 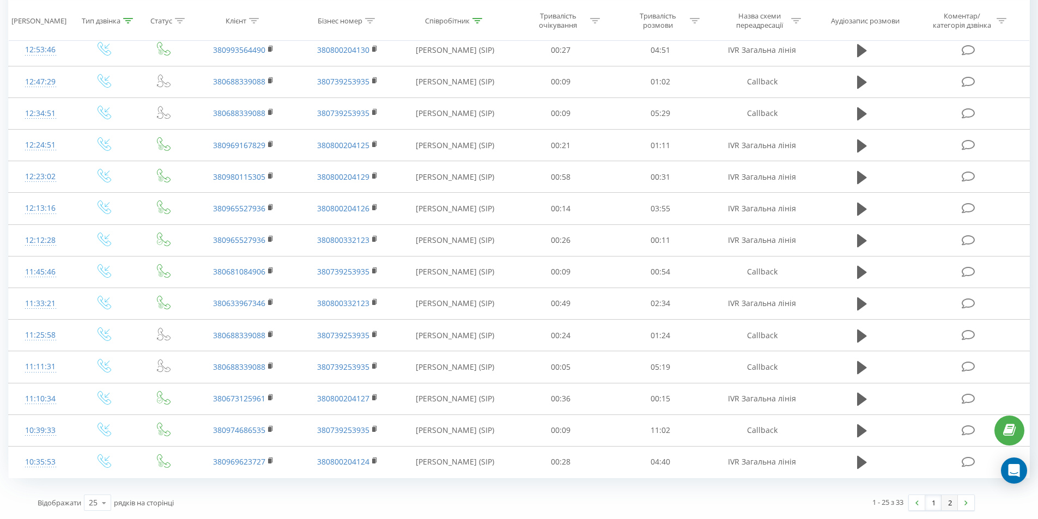 What do you see at coordinates (561, 336) in the screenshot?
I see `td: 00:24` at bounding box center [561, 336].